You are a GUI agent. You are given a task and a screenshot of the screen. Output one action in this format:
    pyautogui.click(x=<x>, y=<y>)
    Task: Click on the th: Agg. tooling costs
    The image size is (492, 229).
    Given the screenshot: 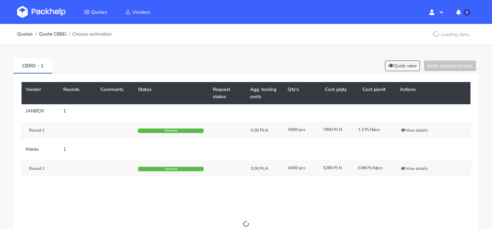 What is the action you would take?
    pyautogui.click(x=265, y=93)
    